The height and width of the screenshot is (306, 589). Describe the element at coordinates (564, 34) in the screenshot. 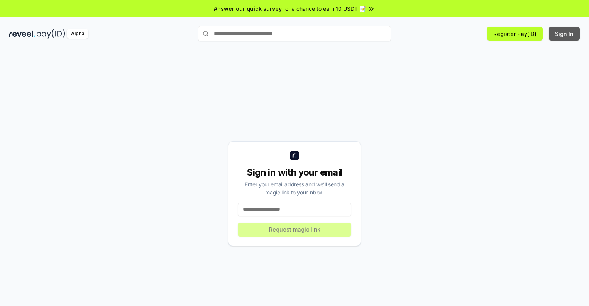

I see `button: Sign In` at that location.